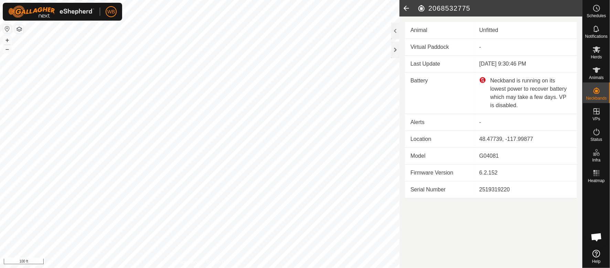  What do you see at coordinates (597, 16) in the screenshot?
I see `span: Schedules` at bounding box center [597, 16].